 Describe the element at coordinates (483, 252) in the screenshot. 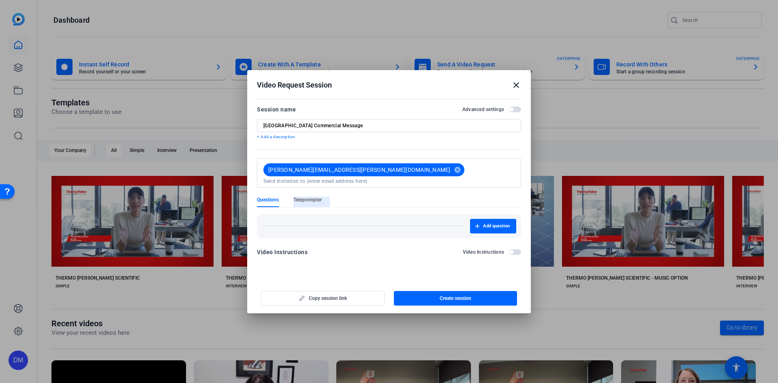

I see `h2: Video Instructions` at that location.